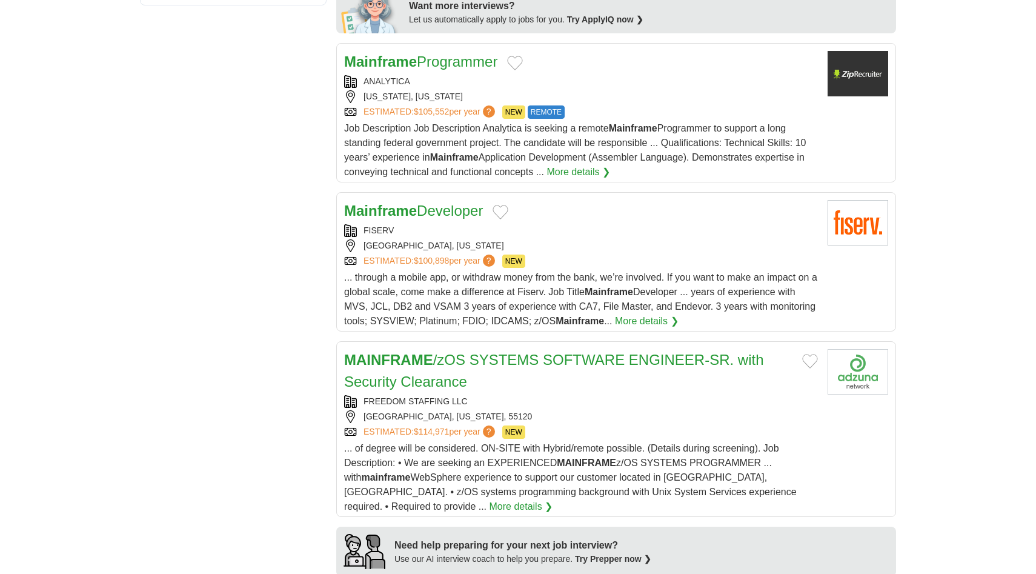 The height and width of the screenshot is (574, 1036). Describe the element at coordinates (385, 477) in the screenshot. I see `strong: mainframe` at that location.